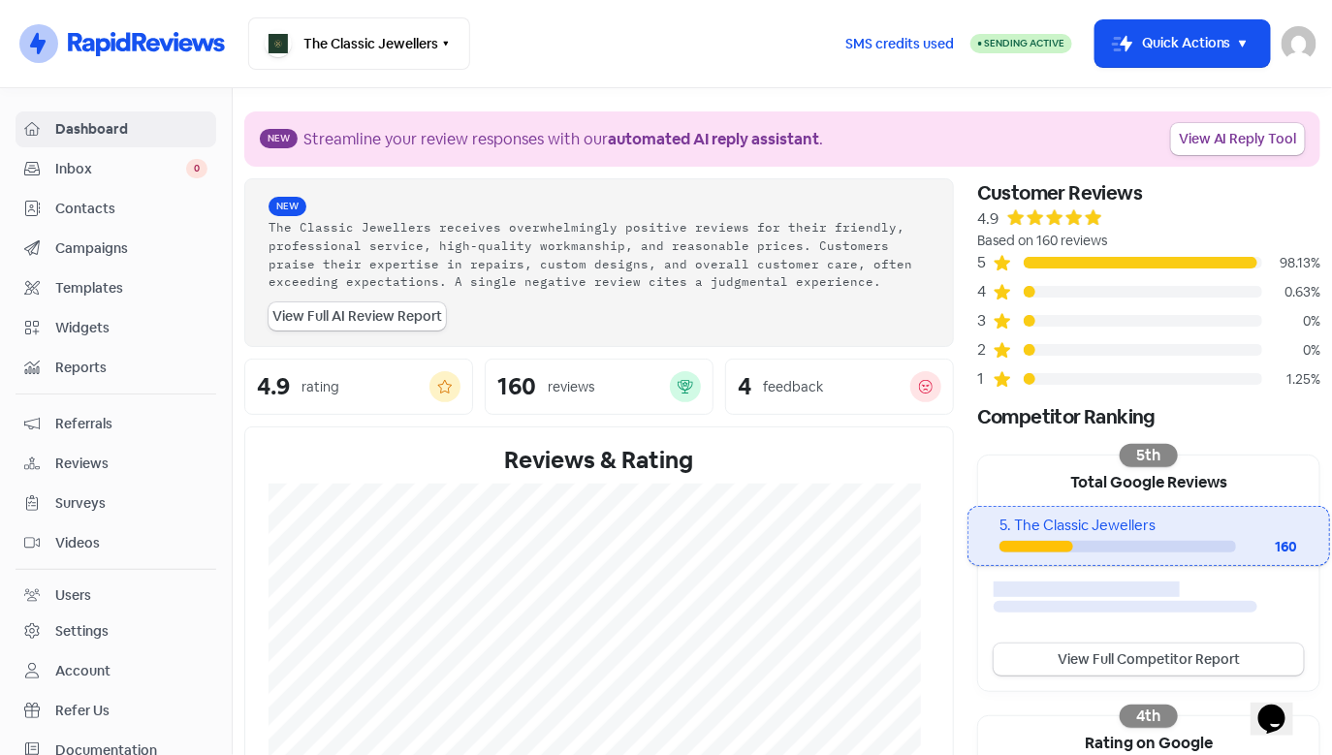 Image resolution: width=1332 pixels, height=755 pixels. Describe the element at coordinates (197, 169) in the screenshot. I see `span: 0` at that location.